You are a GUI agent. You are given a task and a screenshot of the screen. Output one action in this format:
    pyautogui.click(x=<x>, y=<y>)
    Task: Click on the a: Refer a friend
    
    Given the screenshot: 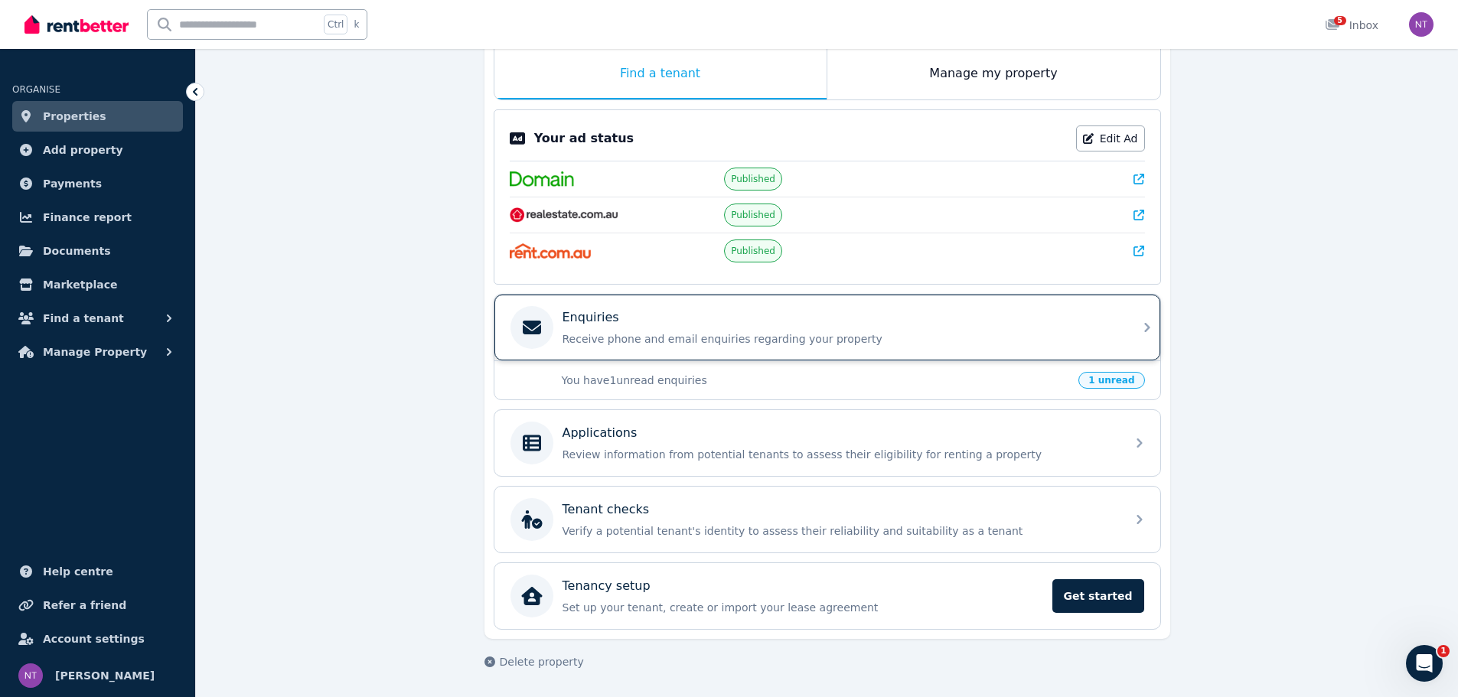 What is the action you would take?
    pyautogui.click(x=97, y=605)
    